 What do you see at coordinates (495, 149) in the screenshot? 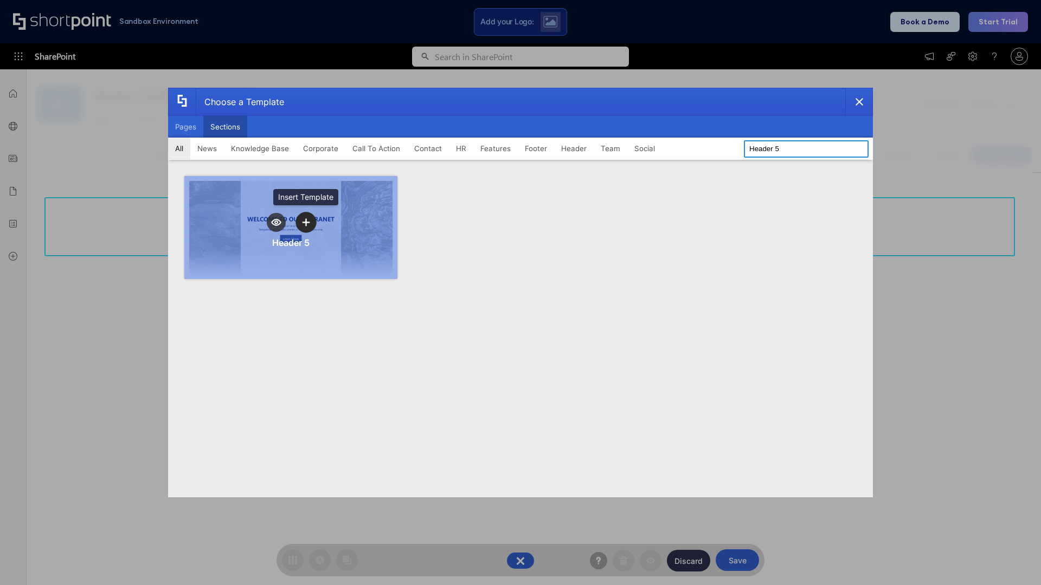
I see `button: Features` at bounding box center [495, 149].